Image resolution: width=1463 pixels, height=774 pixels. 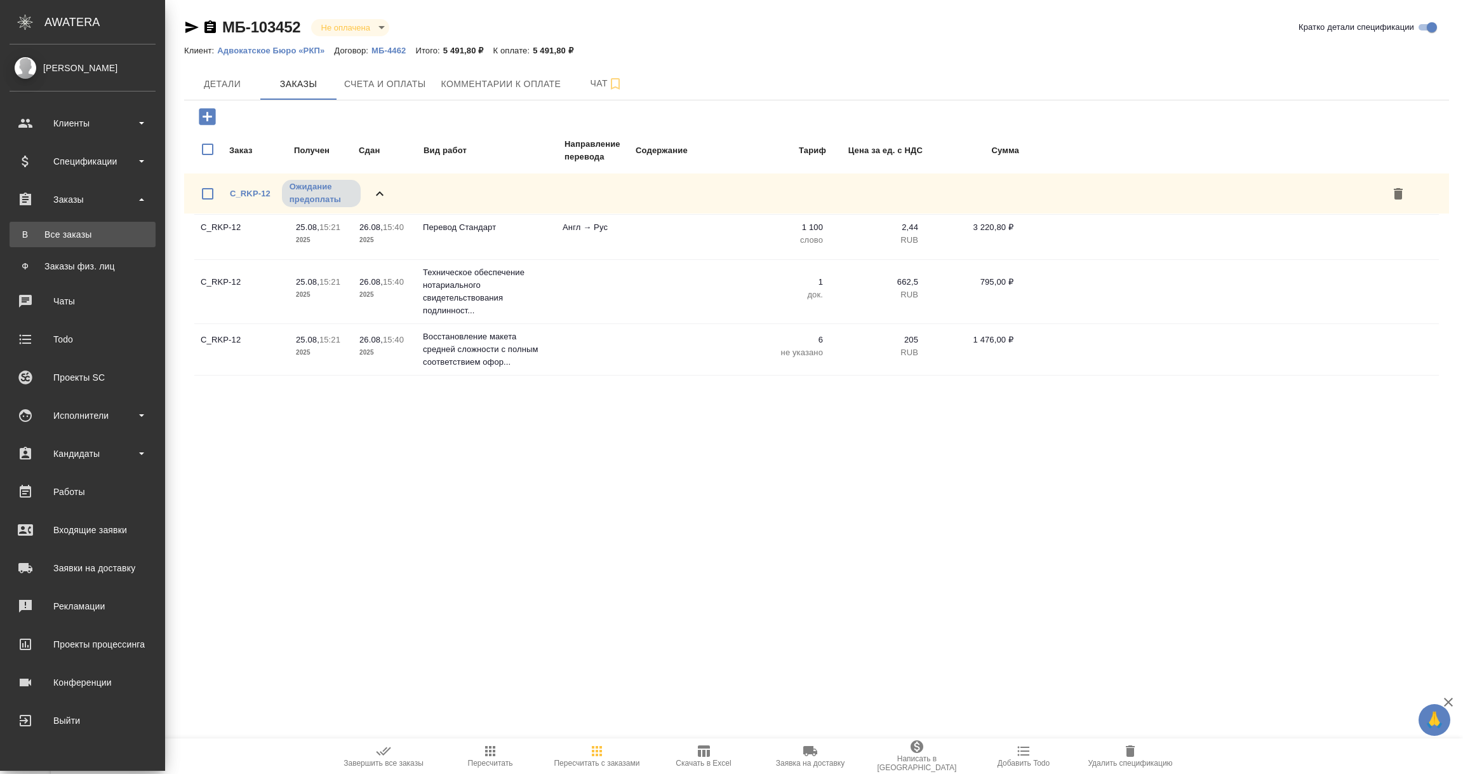 What do you see at coordinates (83, 161) in the screenshot?
I see `div: Спецификации` at bounding box center [83, 161].